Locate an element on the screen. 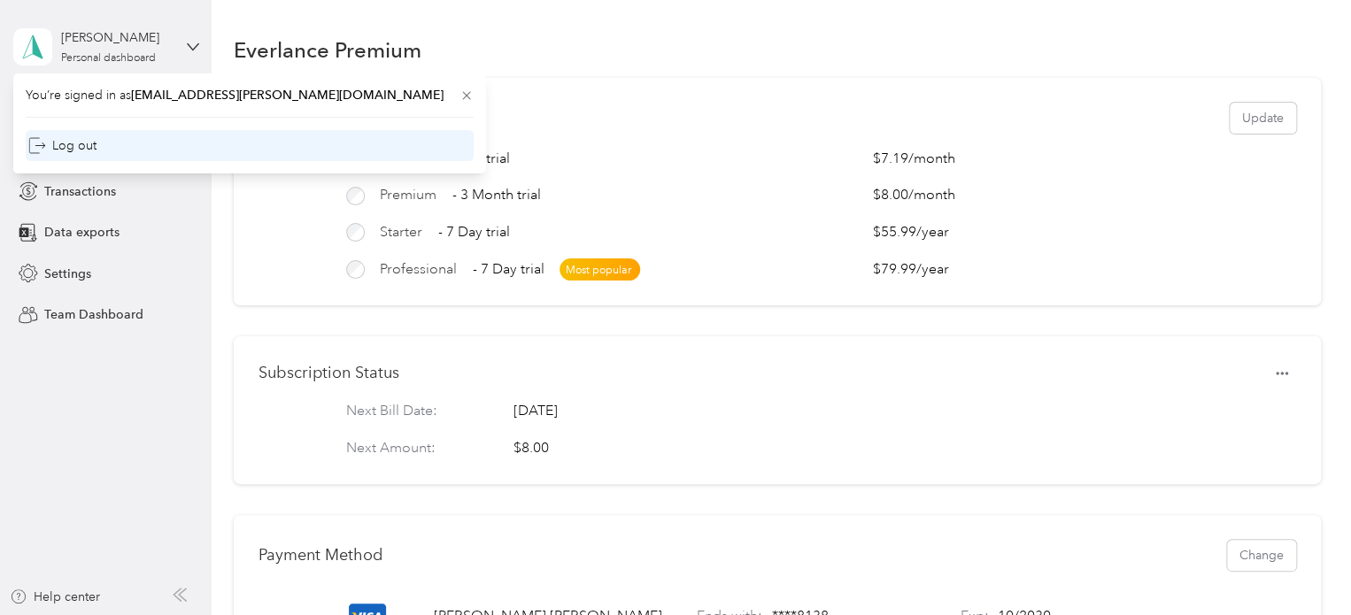 The width and height of the screenshot is (1351, 615). span: Team Dashboard is located at coordinates (94, 314).